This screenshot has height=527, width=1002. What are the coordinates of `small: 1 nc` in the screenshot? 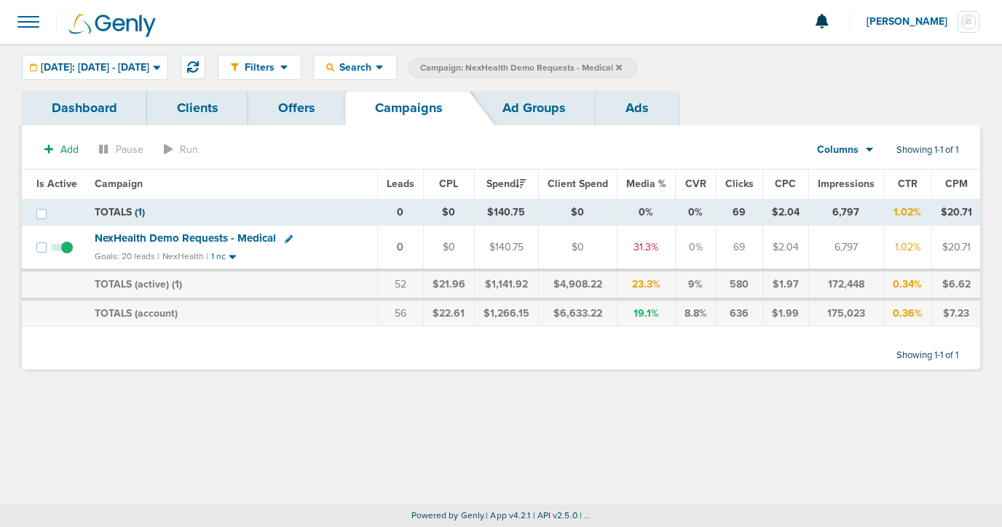 It's located at (218, 256).